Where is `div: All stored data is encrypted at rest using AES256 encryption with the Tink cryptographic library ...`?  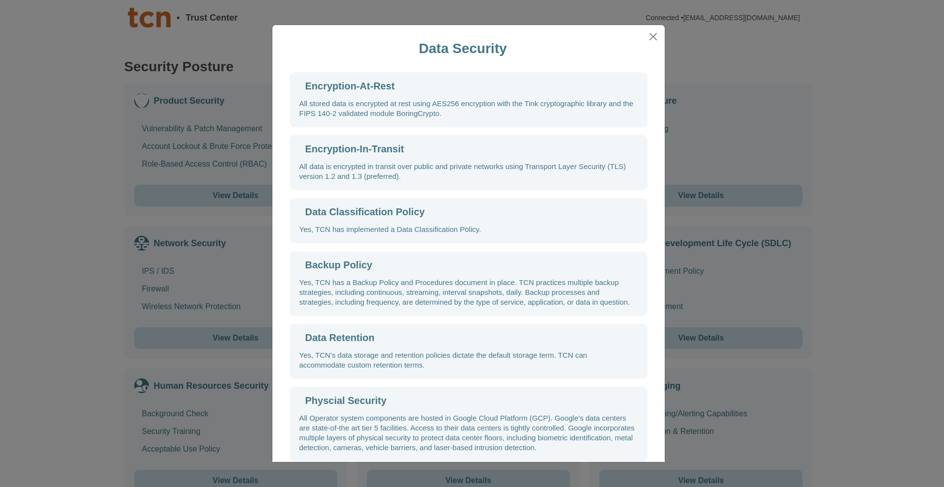 div: All stored data is encrypted at rest using AES256 encryption with the Tink cryptographic library ... is located at coordinates (468, 109).